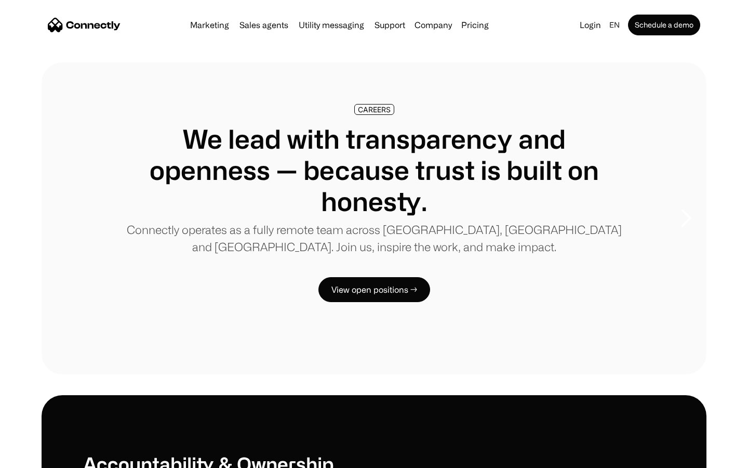 The height and width of the screenshot is (468, 748). What do you see at coordinates (374, 109) in the screenshot?
I see `div: CAREERS` at bounding box center [374, 109].